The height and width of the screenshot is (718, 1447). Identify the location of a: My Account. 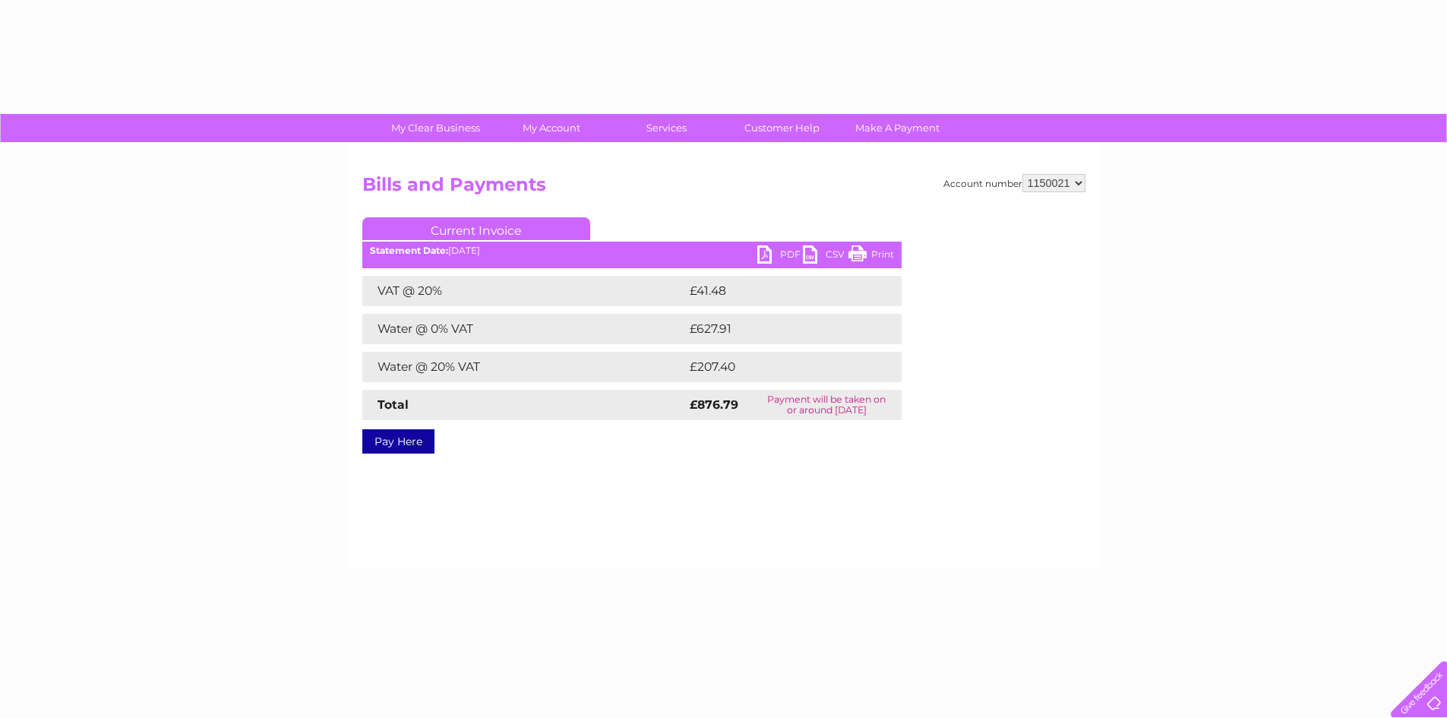
(551, 128).